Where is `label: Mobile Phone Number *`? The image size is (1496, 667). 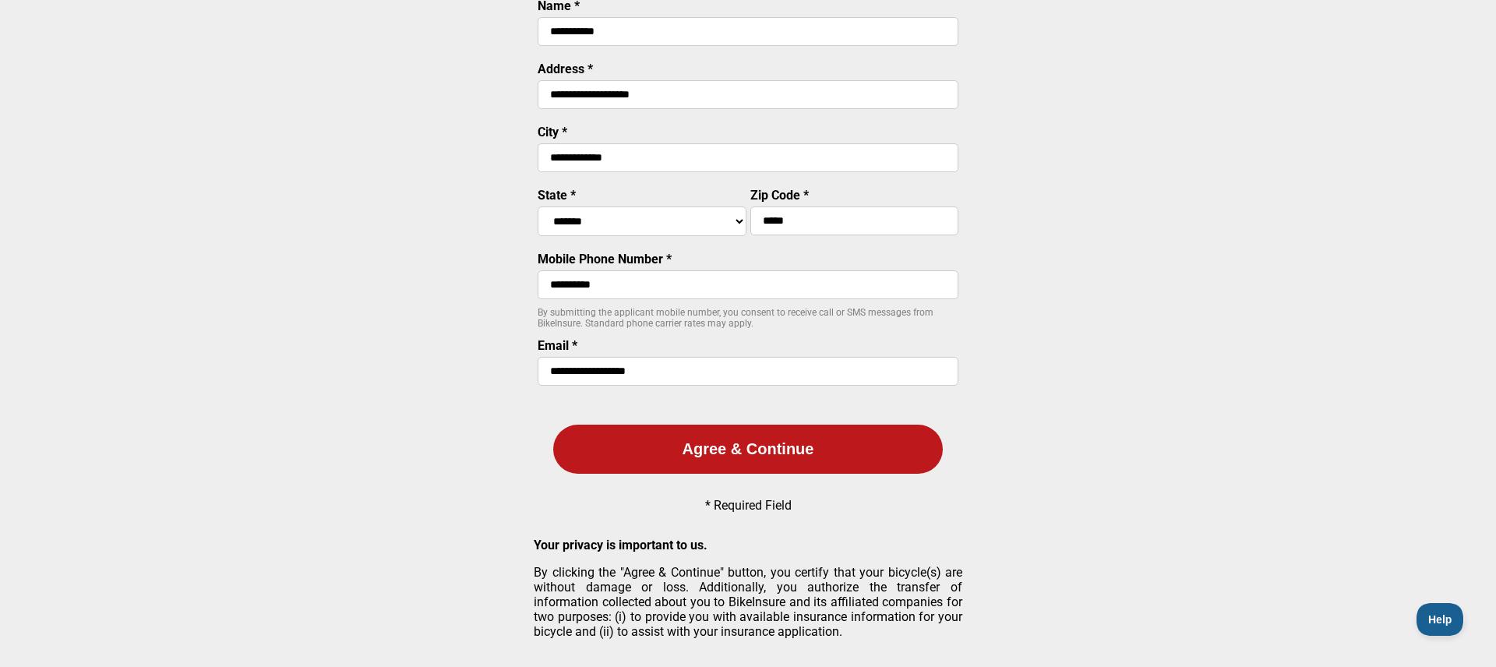
label: Mobile Phone Number * is located at coordinates (605, 259).